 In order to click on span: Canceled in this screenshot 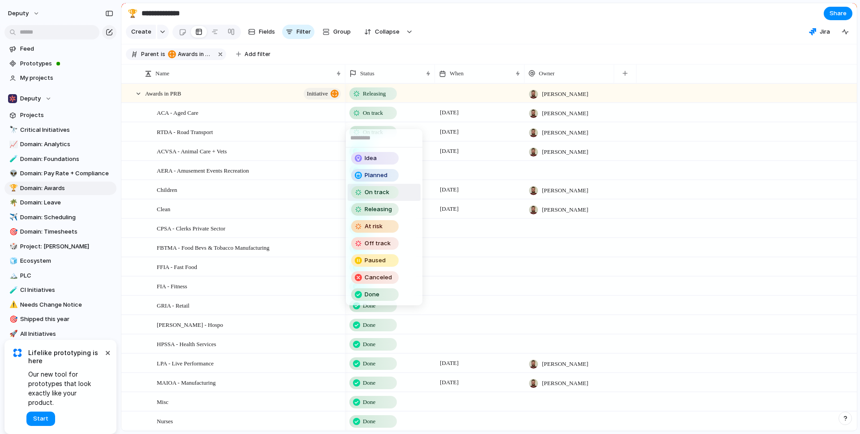, I will do `click(378, 277)`.